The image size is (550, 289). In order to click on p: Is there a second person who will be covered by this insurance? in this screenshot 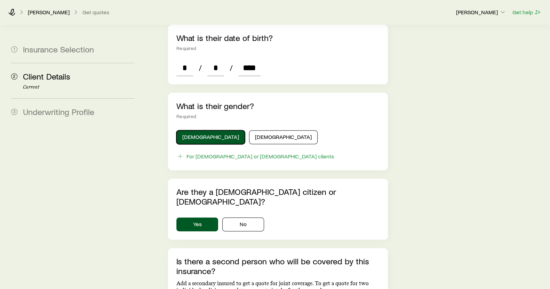, I will do `click(278, 266)`.